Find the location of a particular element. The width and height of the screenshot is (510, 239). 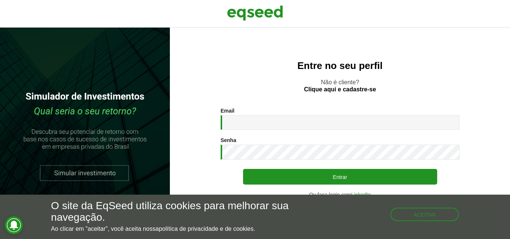

p: Ao clicar em "aceitar", você aceita nossa . is located at coordinates (174, 229).